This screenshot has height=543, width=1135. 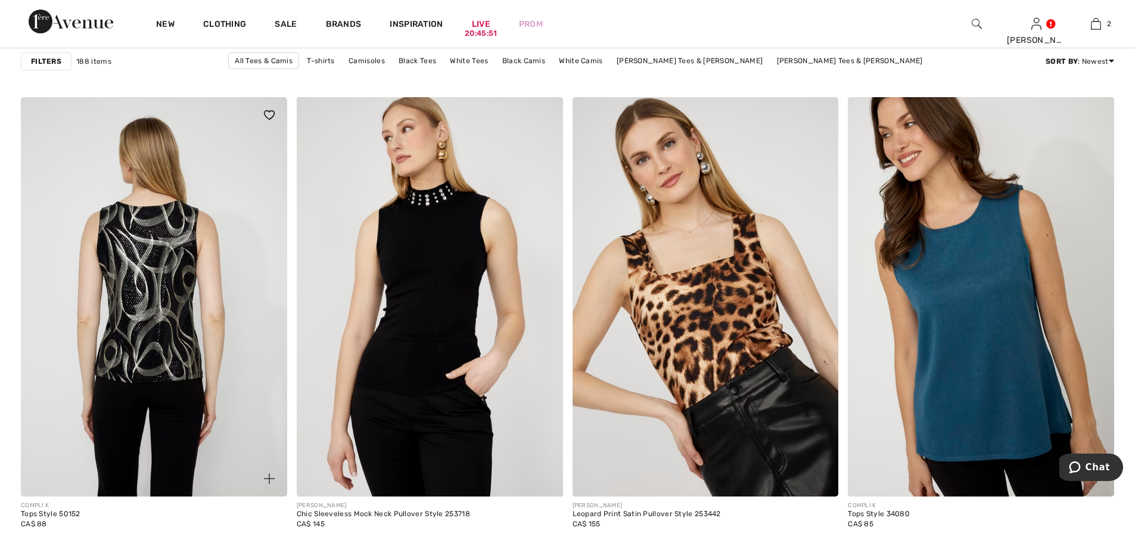 I want to click on a: 1ère Avenue, so click(x=71, y=21).